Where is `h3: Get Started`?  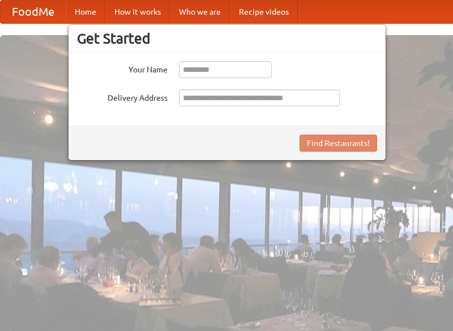 h3: Get Started is located at coordinates (227, 38).